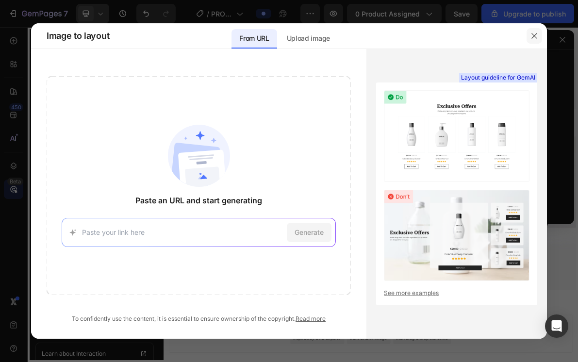 This screenshot has width=578, height=362. I want to click on a: See more examples, so click(457, 293).